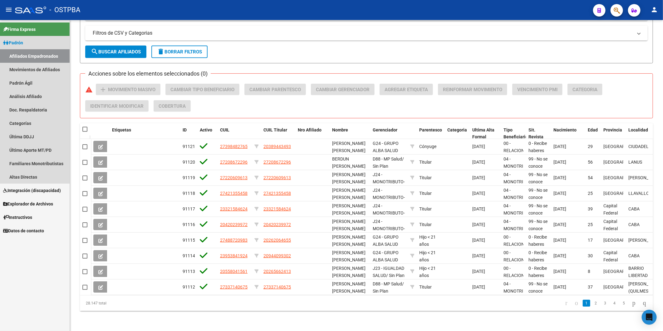  I want to click on span: Reinformar Movimiento, so click(473, 90).